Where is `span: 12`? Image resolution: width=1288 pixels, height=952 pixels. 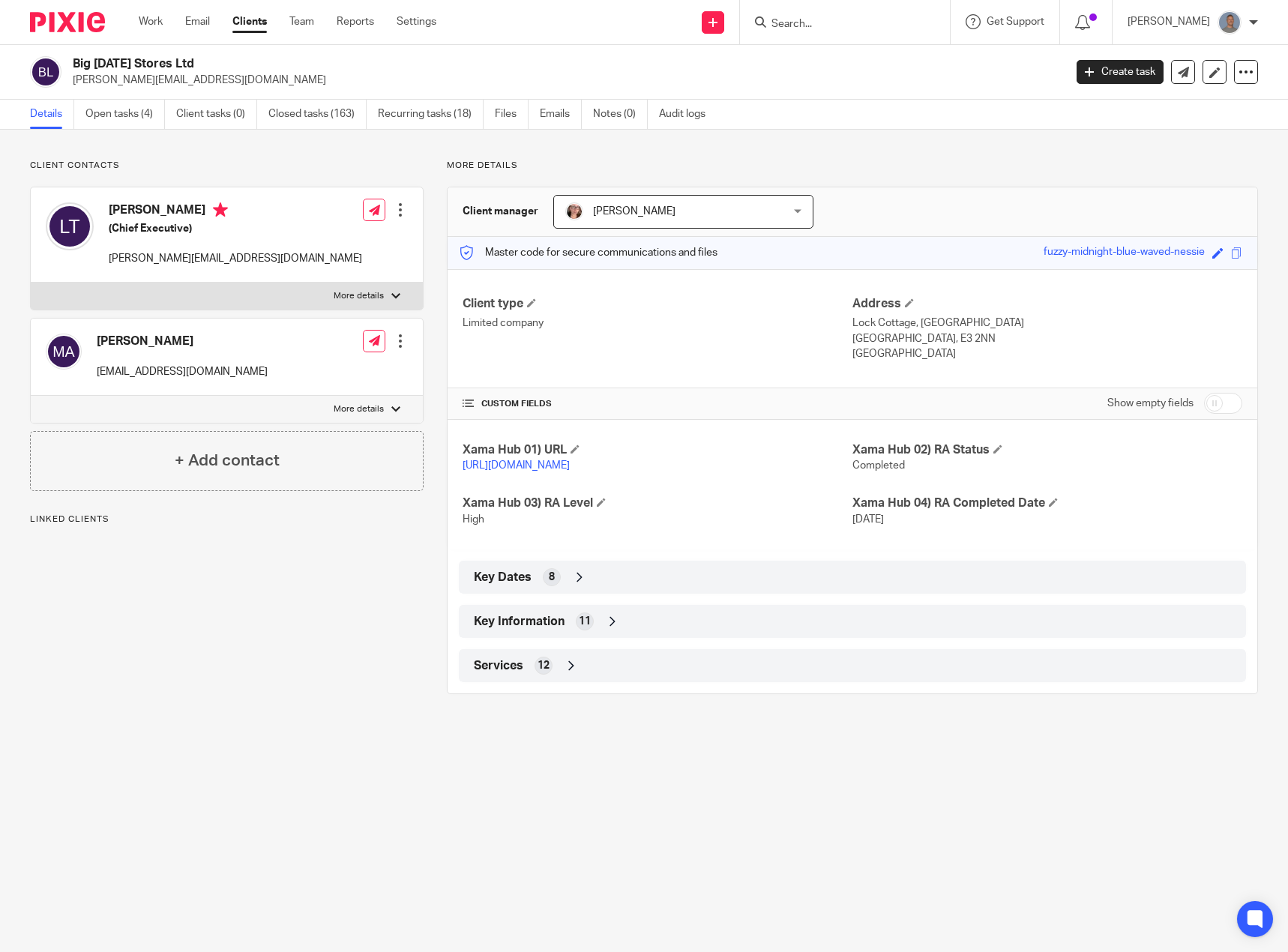 span: 12 is located at coordinates (543, 666).